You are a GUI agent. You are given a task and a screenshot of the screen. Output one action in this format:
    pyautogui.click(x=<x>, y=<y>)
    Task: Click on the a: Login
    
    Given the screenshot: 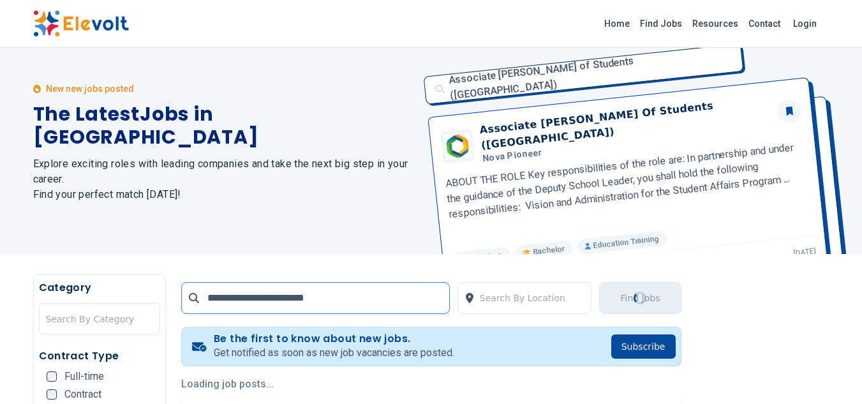 What is the action you would take?
    pyautogui.click(x=804, y=24)
    